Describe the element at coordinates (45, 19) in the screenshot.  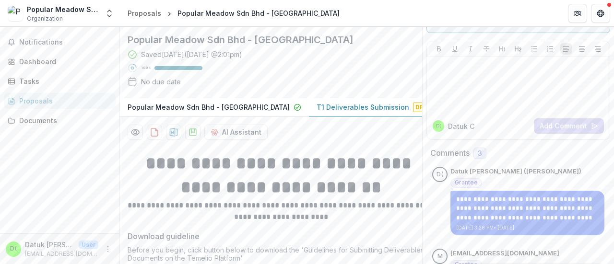
I see `span: Organization` at that location.